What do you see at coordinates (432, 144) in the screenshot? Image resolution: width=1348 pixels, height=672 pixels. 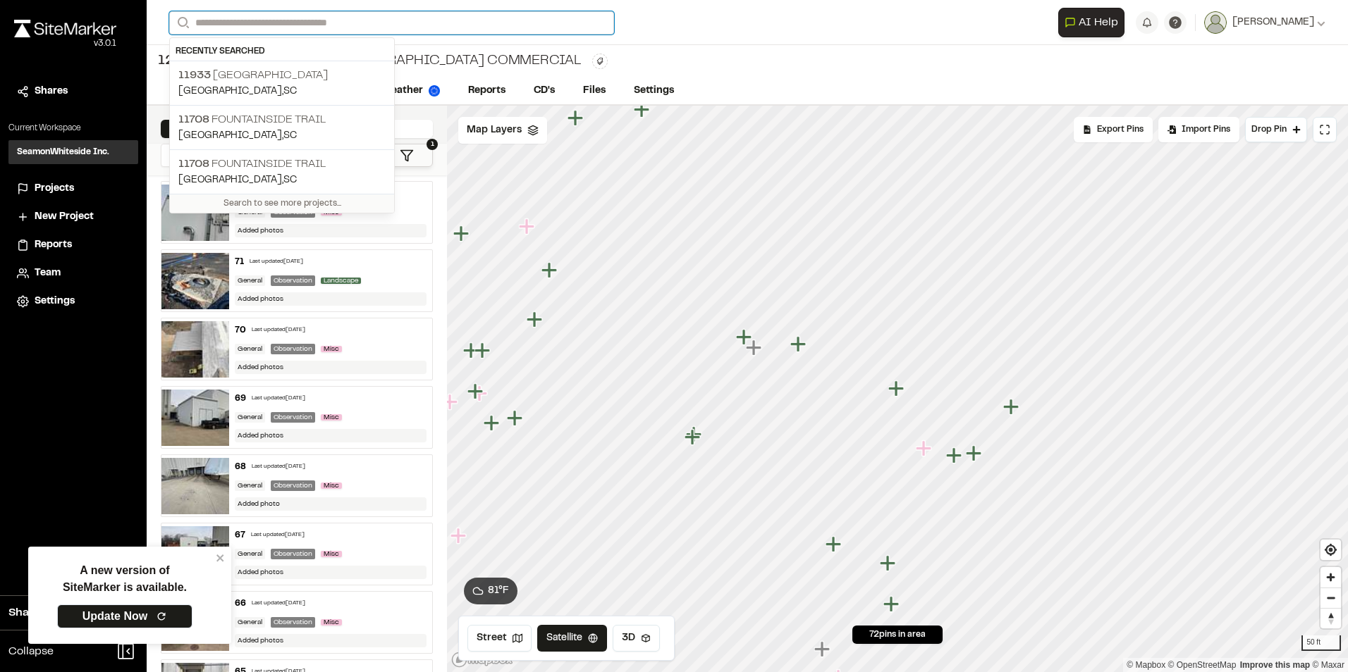 I see `span: 1` at bounding box center [432, 144].